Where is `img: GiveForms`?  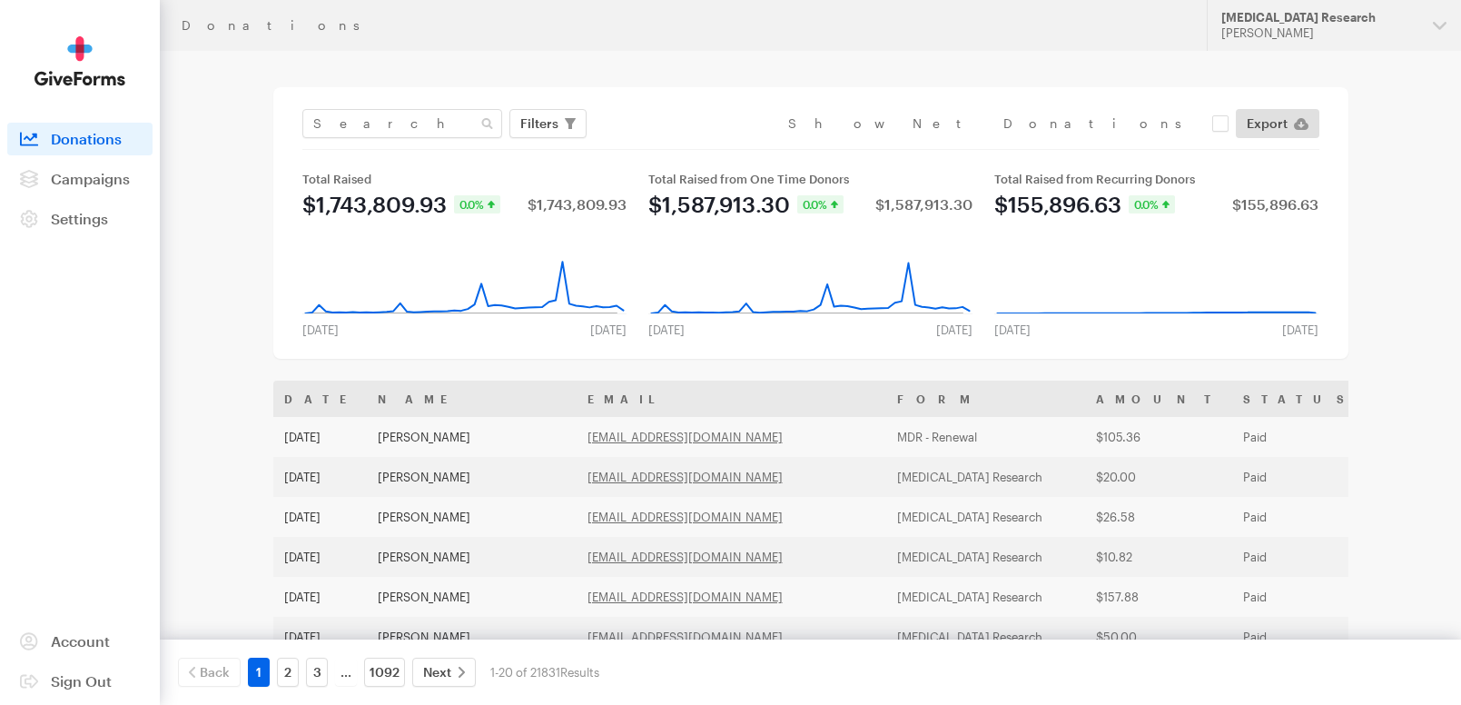 img: GiveForms is located at coordinates (80, 61).